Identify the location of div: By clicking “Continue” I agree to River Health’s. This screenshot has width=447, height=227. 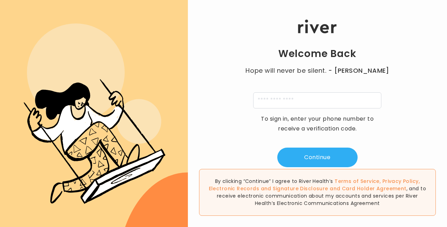
(318, 192).